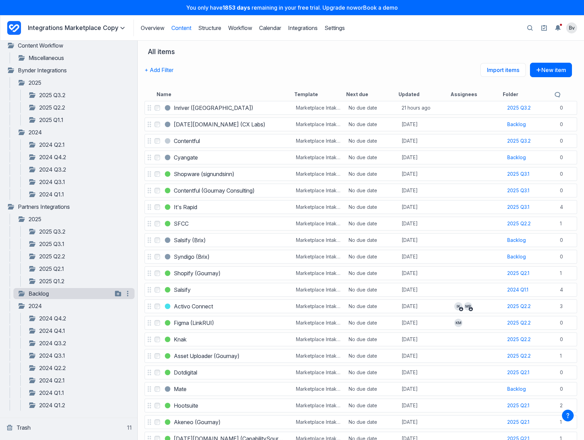 This screenshot has width=584, height=440. Describe the element at coordinates (80, 182) in the screenshot. I see `a: 2024 Q3.1` at that location.